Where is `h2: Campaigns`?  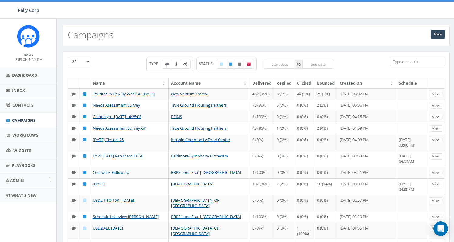
h2: Campaigns is located at coordinates (90, 35).